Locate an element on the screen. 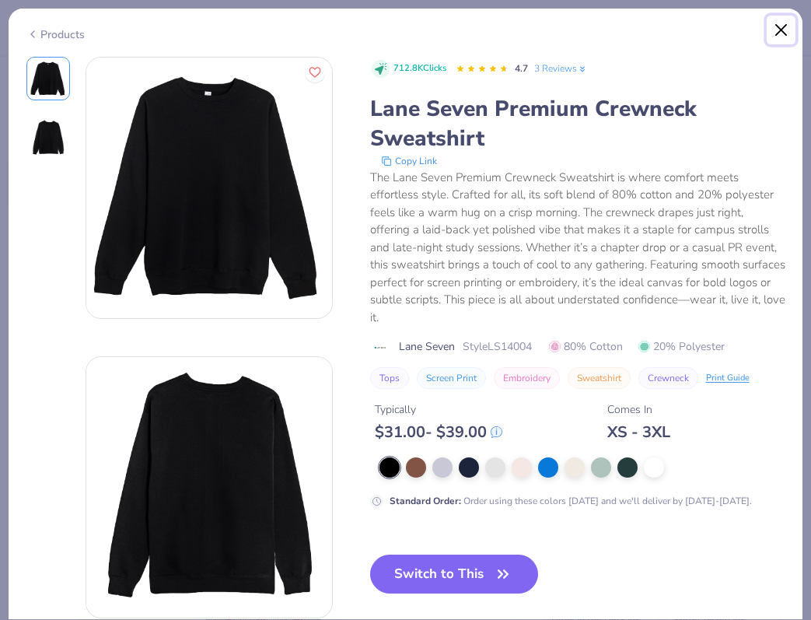 This screenshot has height=620, width=811. div: 4.7 Stars is located at coordinates (482, 69).